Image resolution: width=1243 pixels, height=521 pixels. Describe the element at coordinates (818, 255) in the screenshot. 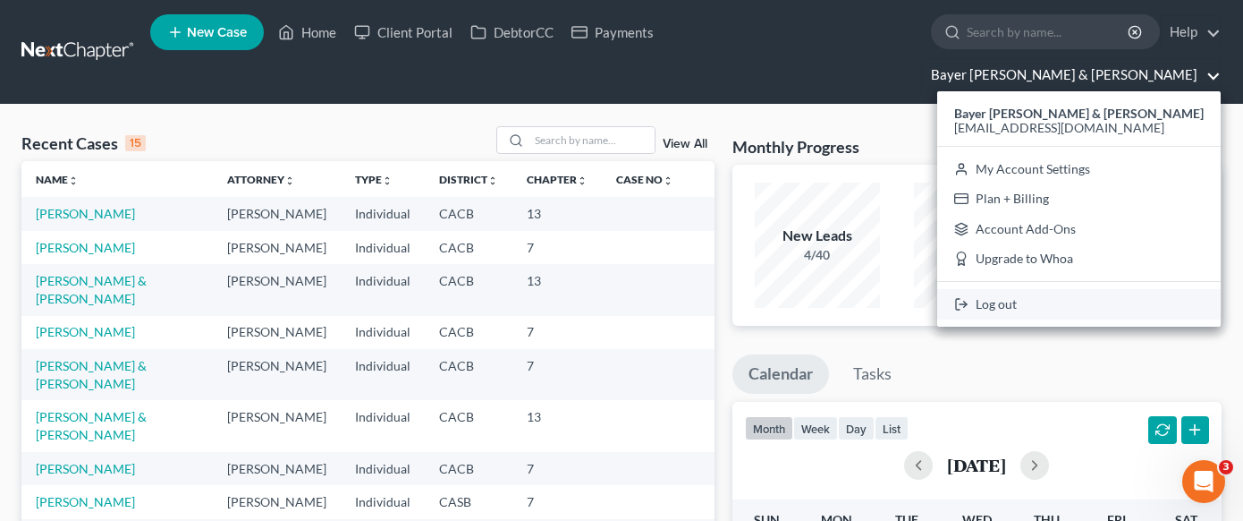

I see `div: 4/40` at that location.